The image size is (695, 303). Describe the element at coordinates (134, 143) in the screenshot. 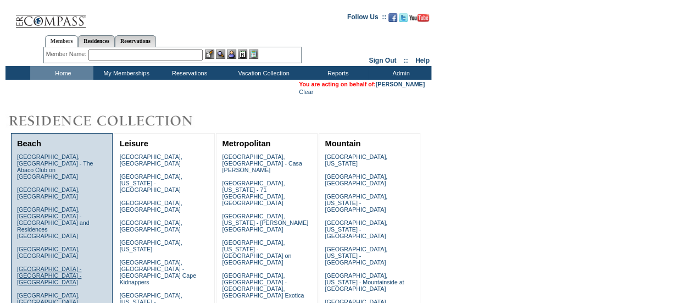

I see `a: Leisure` at that location.